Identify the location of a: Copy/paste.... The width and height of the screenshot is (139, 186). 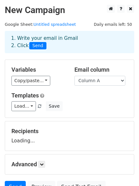
(31, 80).